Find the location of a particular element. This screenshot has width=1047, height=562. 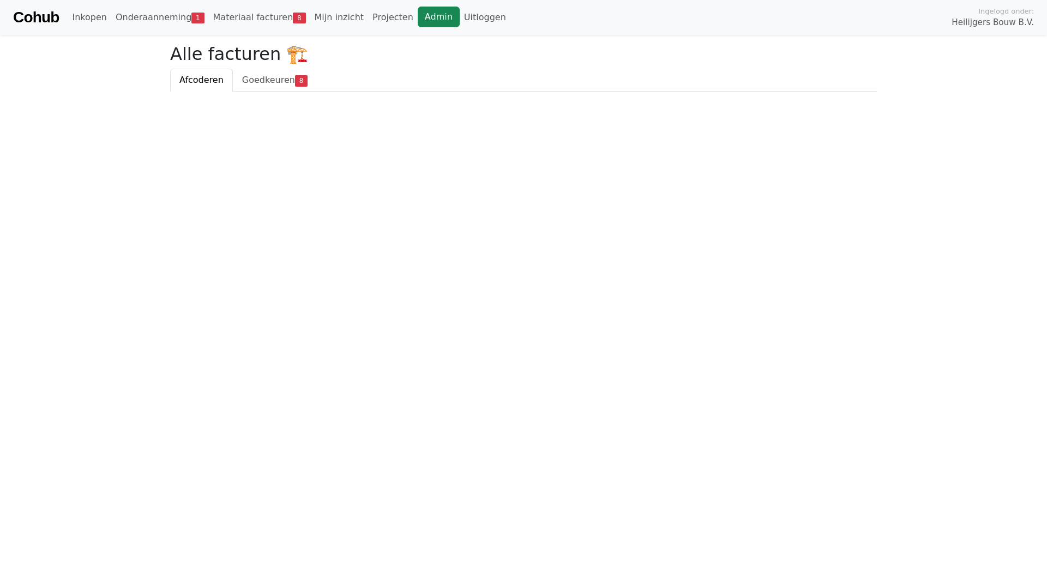

a: Uitloggen is located at coordinates (485, 17).